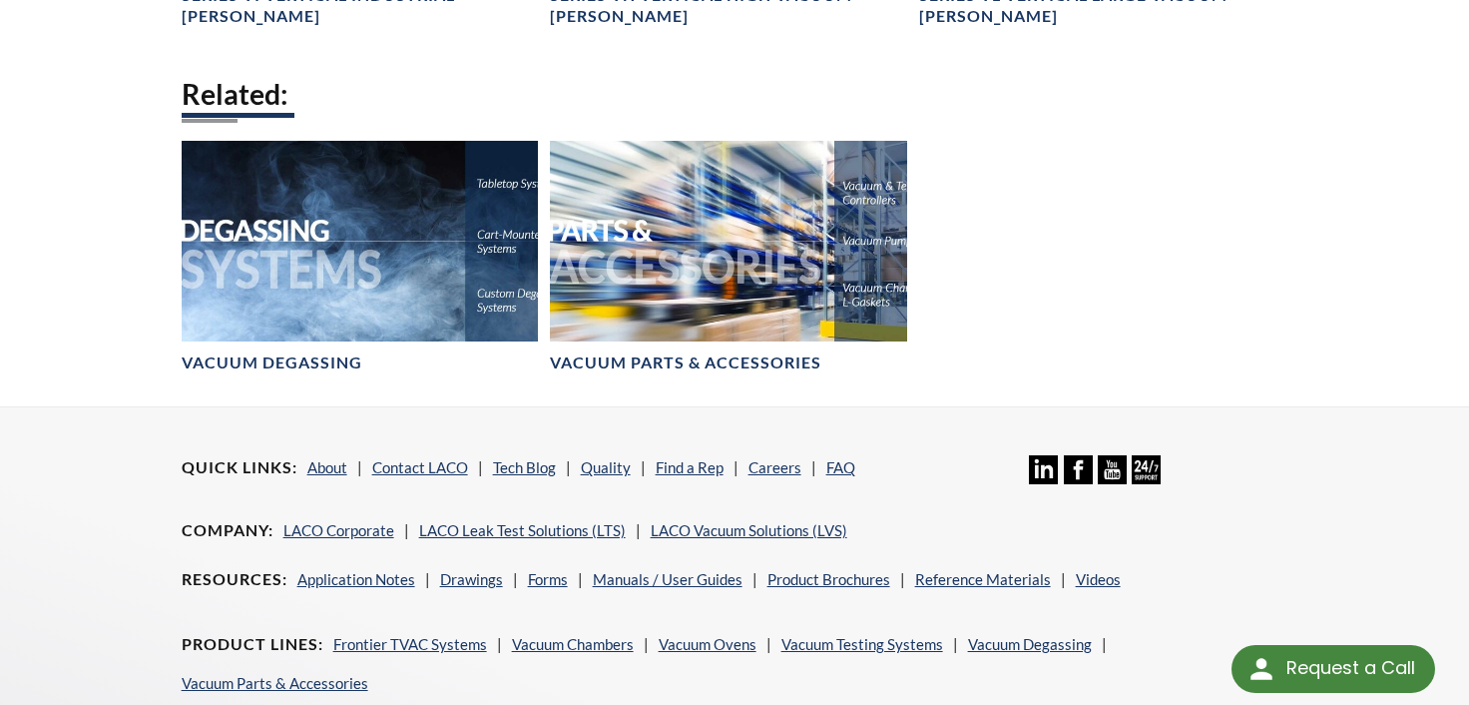  I want to click on a: Vacuum Degassing, so click(1030, 644).